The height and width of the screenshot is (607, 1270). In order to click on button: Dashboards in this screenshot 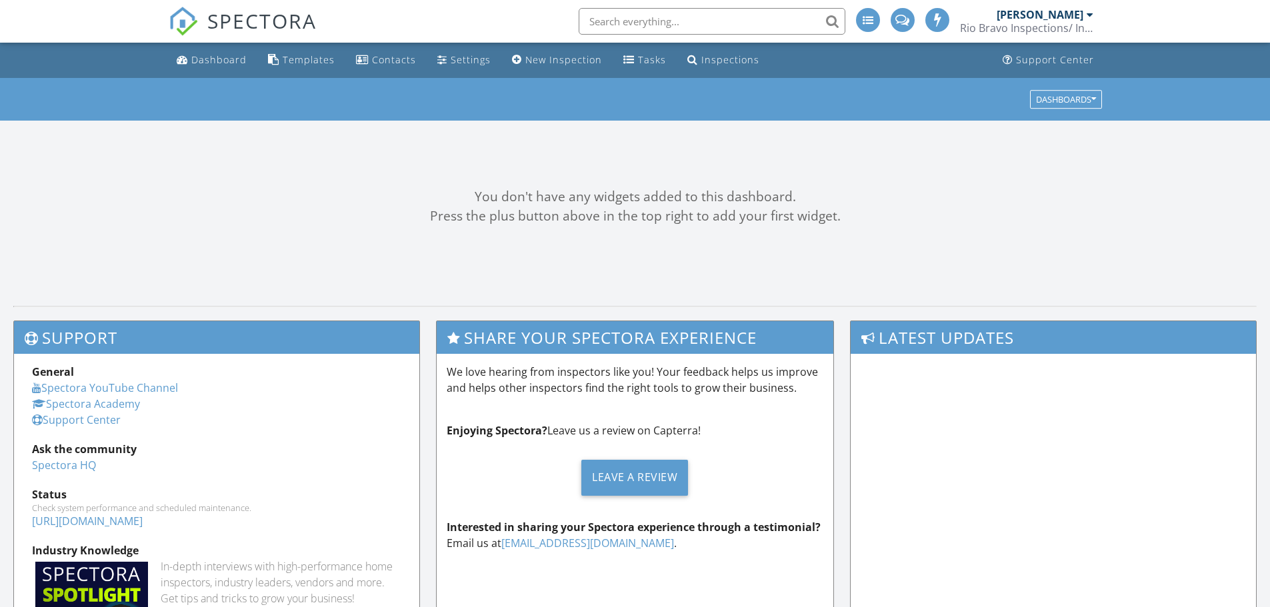, I will do `click(1066, 99)`.